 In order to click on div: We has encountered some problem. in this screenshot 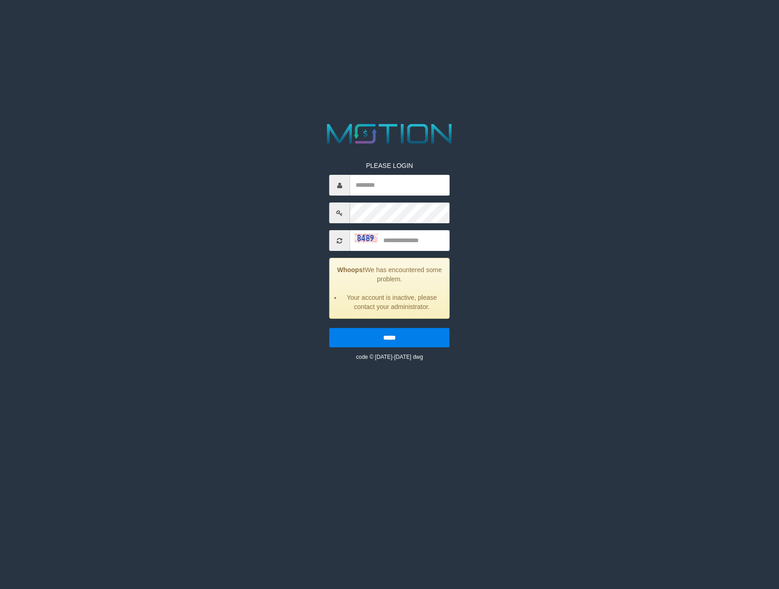, I will do `click(389, 288)`.